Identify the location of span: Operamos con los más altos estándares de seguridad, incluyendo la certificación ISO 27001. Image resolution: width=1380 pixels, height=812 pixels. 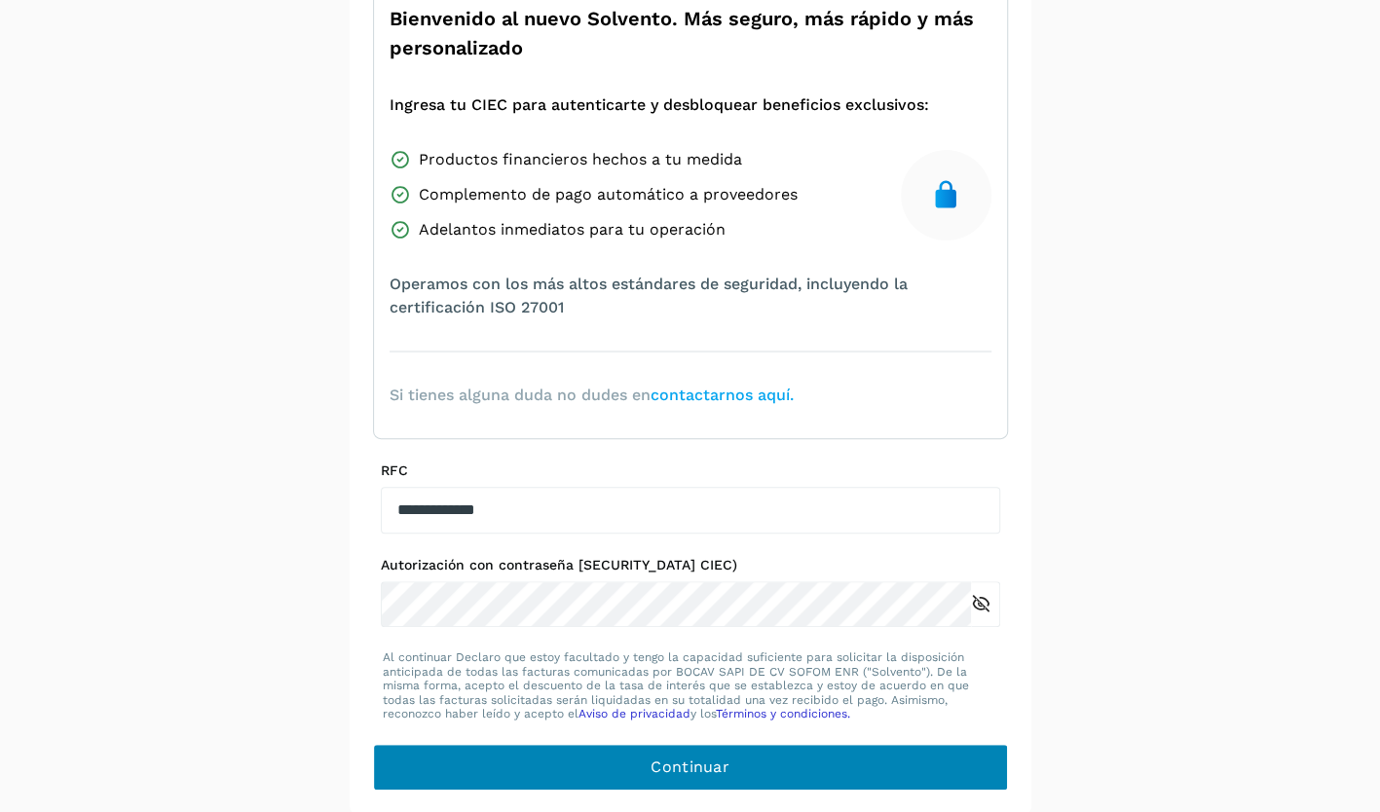
(690, 296).